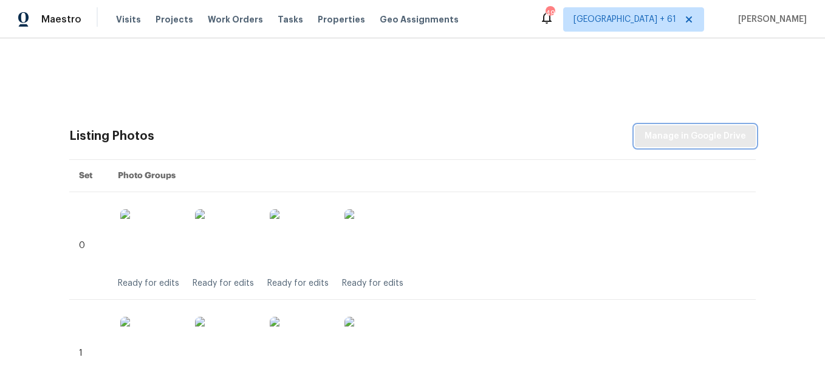 Image resolution: width=825 pixels, height=377 pixels. I want to click on span: Manage in Google Drive, so click(695, 136).